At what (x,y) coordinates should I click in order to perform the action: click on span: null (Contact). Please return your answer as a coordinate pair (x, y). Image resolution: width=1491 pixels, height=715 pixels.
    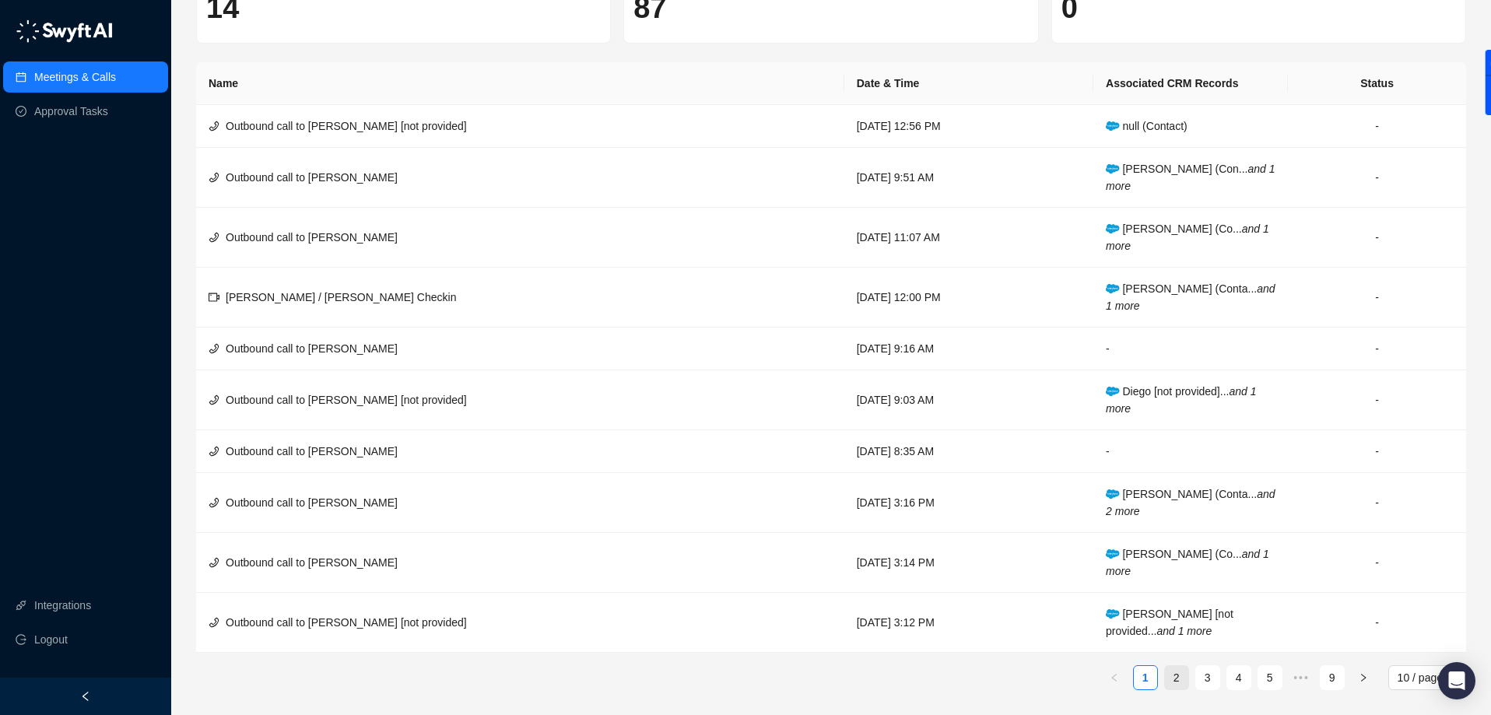
    Looking at the image, I should click on (1146, 126).